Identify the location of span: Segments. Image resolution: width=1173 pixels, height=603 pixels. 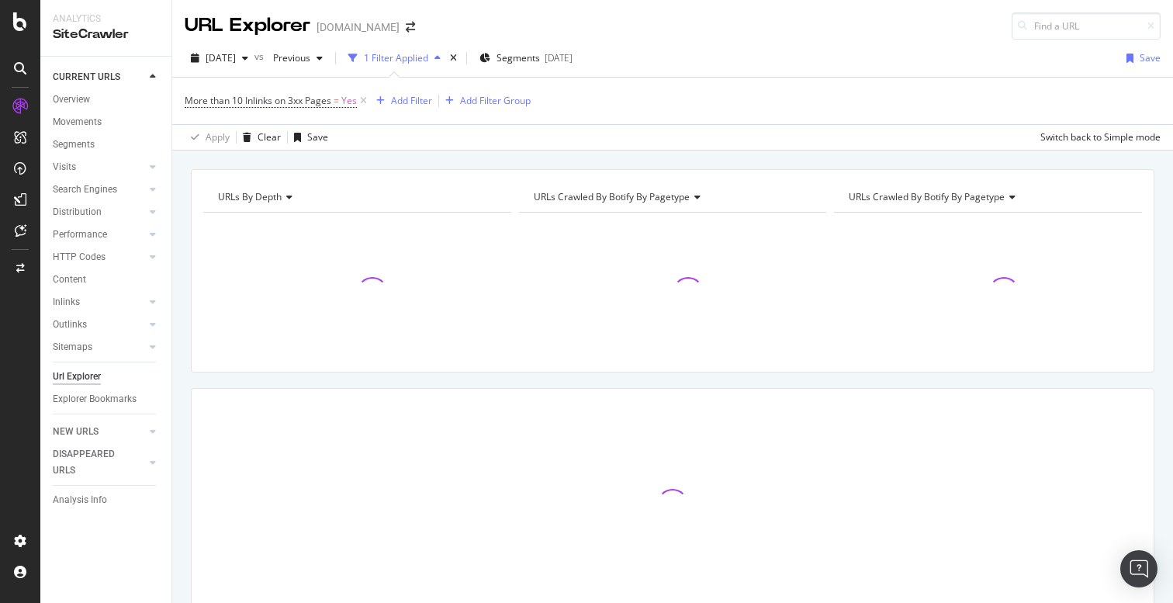
(518, 57).